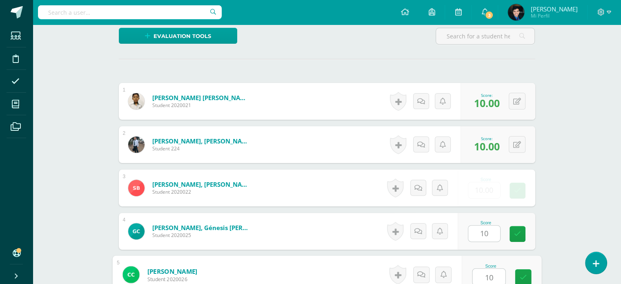 This screenshot has width=621, height=284. I want to click on span: Student 224, so click(201, 148).